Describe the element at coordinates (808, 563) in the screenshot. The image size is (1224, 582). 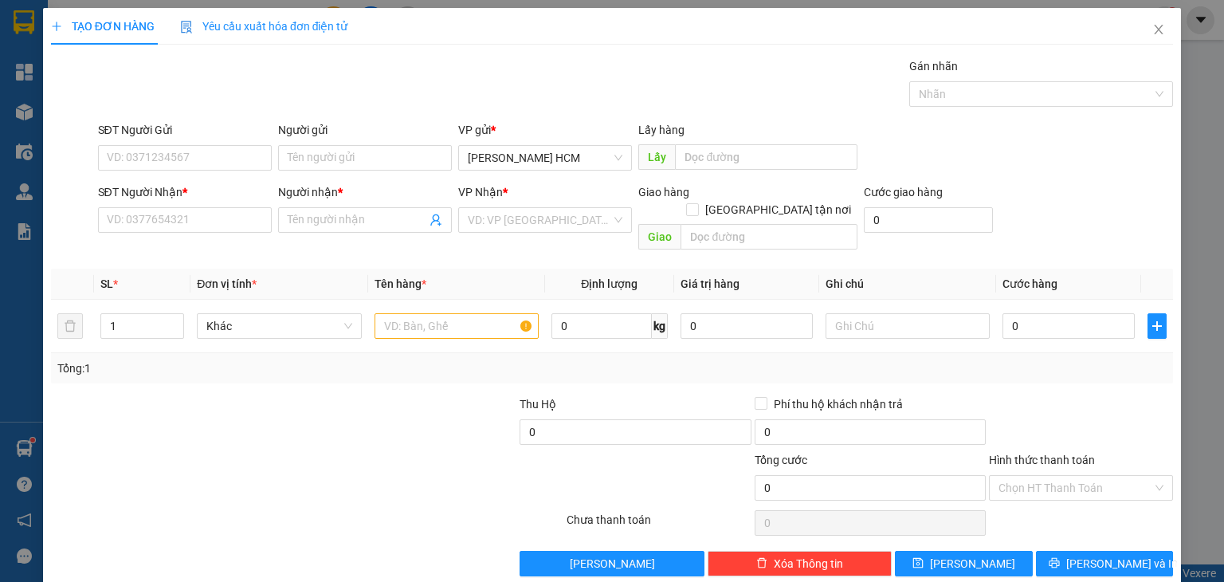
I see `span: Xóa Thông tin` at that location.